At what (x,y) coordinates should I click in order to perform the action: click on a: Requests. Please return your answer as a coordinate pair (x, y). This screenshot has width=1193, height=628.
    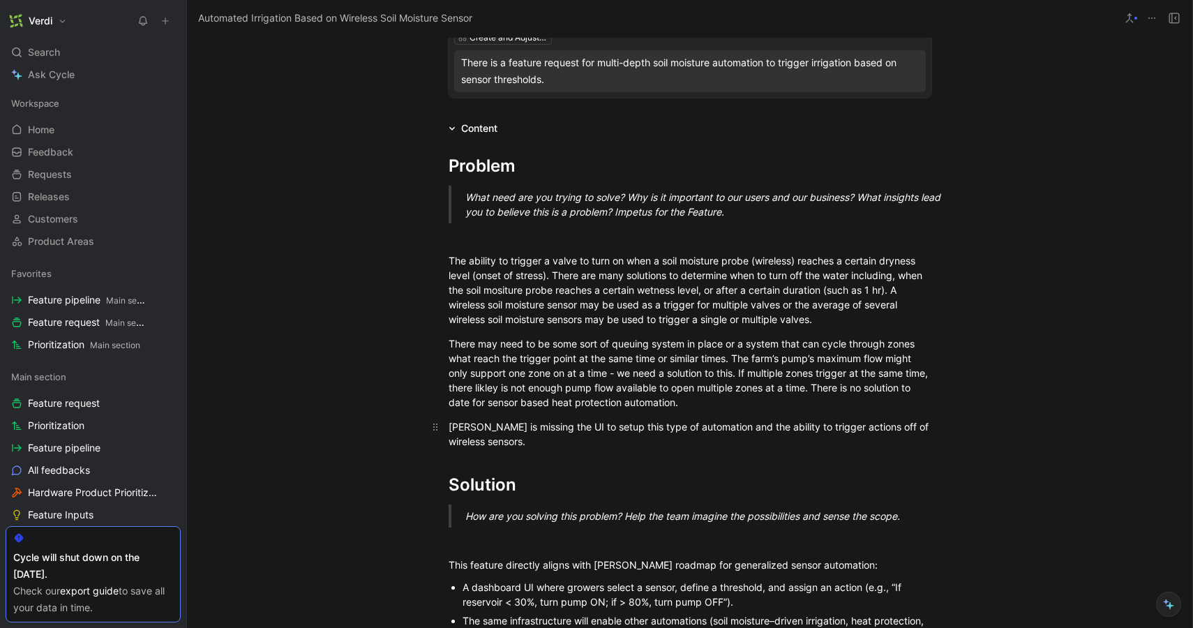
    Looking at the image, I should click on (93, 174).